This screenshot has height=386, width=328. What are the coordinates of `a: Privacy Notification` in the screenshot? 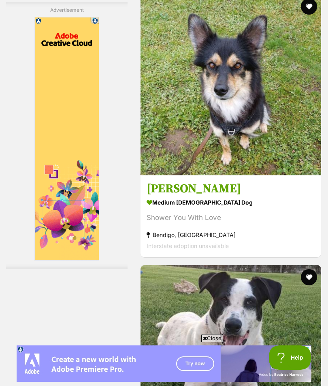 It's located at (61, 4).